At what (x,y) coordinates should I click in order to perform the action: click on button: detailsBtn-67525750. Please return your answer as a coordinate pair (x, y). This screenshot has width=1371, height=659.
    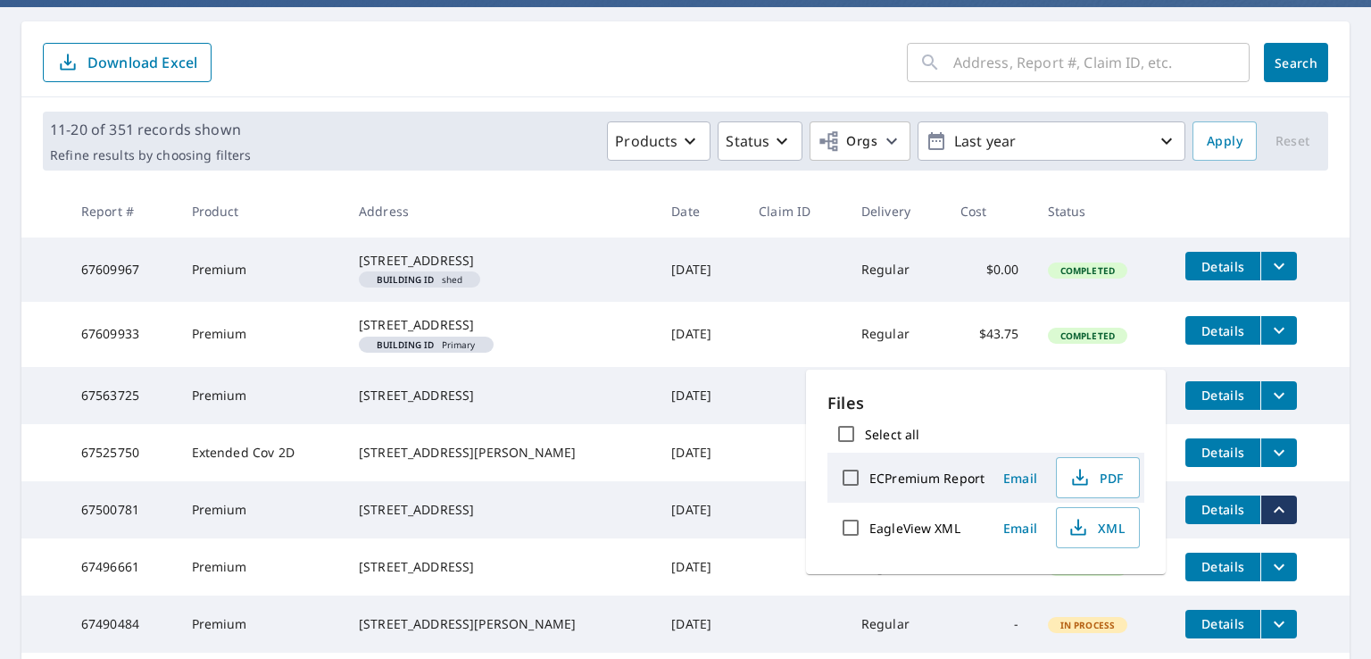
    Looking at the image, I should click on (1223, 453).